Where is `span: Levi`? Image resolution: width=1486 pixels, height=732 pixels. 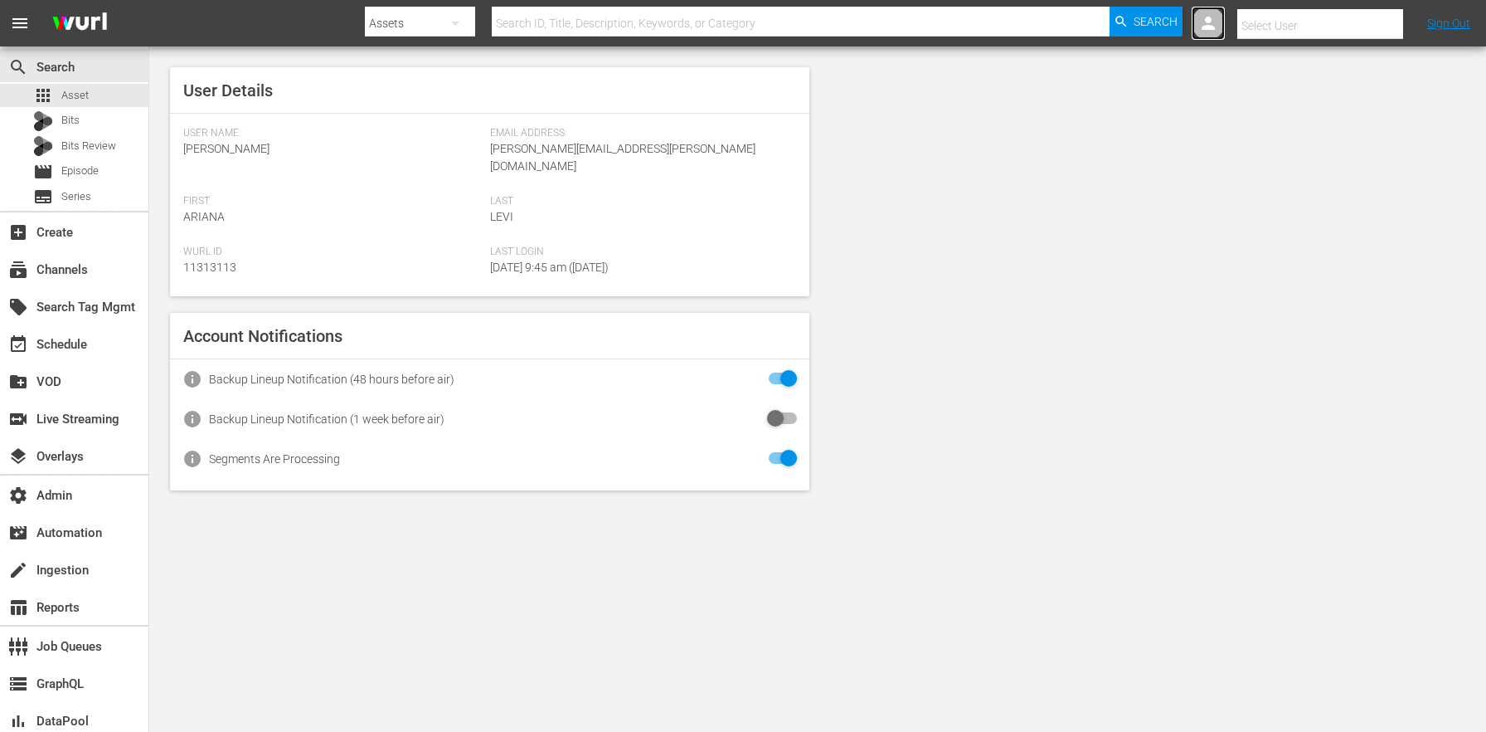 span: Levi is located at coordinates (502, 216).